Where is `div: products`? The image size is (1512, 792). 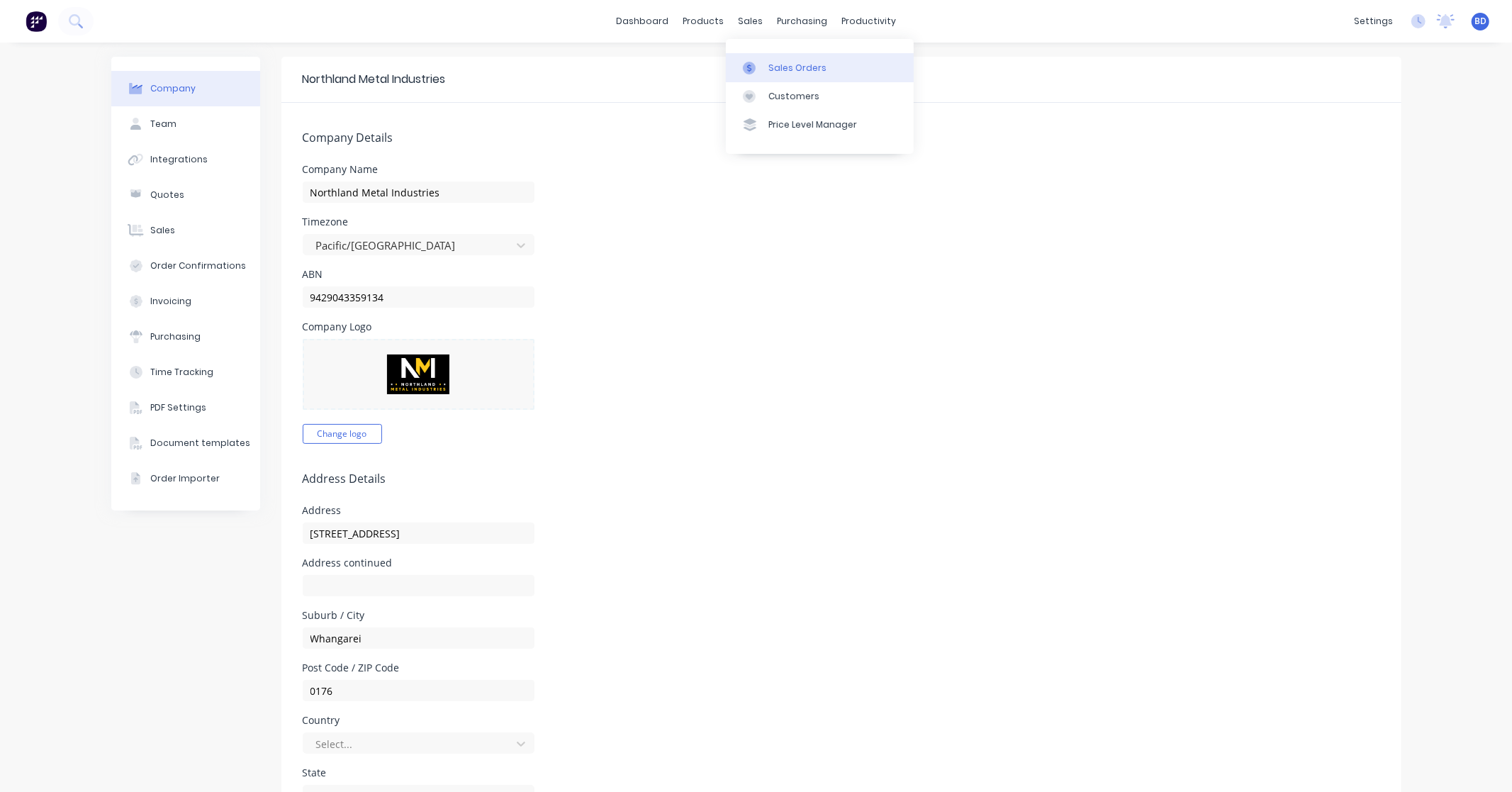
div: products is located at coordinates (703, 22).